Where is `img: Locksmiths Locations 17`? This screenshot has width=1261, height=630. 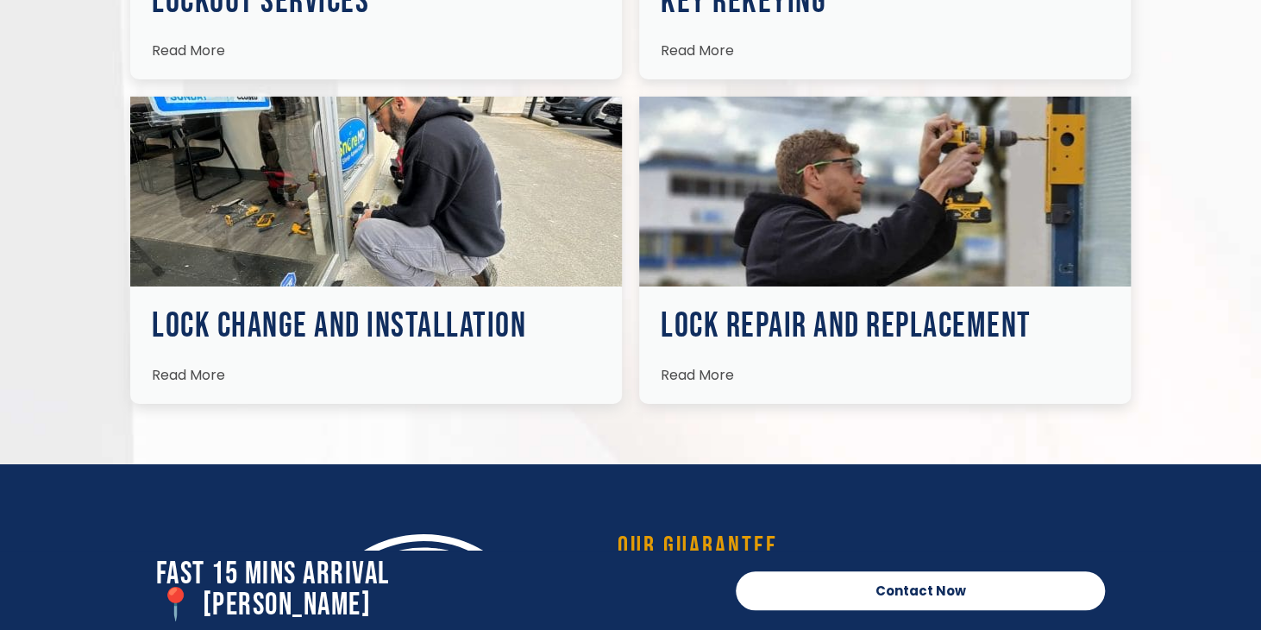 img: Locksmiths Locations 17 is located at coordinates (885, 192).